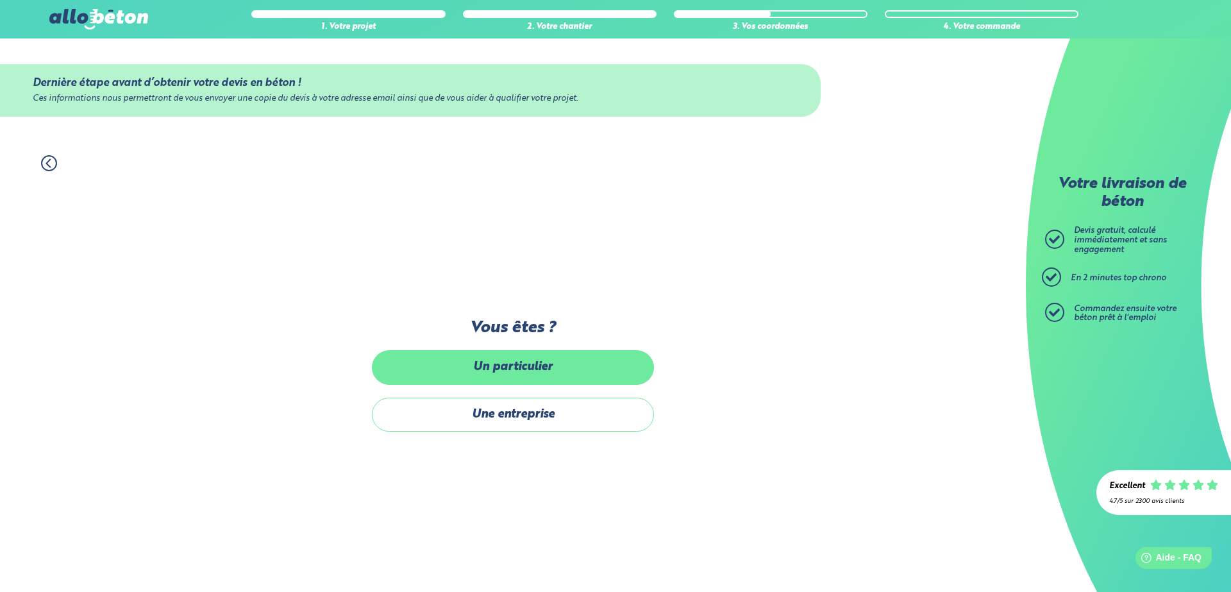  What do you see at coordinates (981, 27) in the screenshot?
I see `div: 4. Votre commande` at bounding box center [981, 27].